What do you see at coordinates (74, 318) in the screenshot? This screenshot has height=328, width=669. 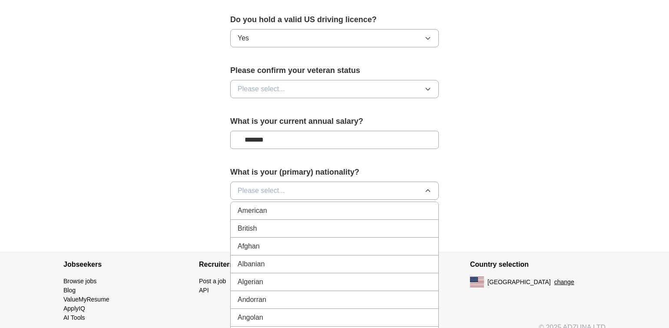 I see `a: AI Tools` at bounding box center [74, 318].